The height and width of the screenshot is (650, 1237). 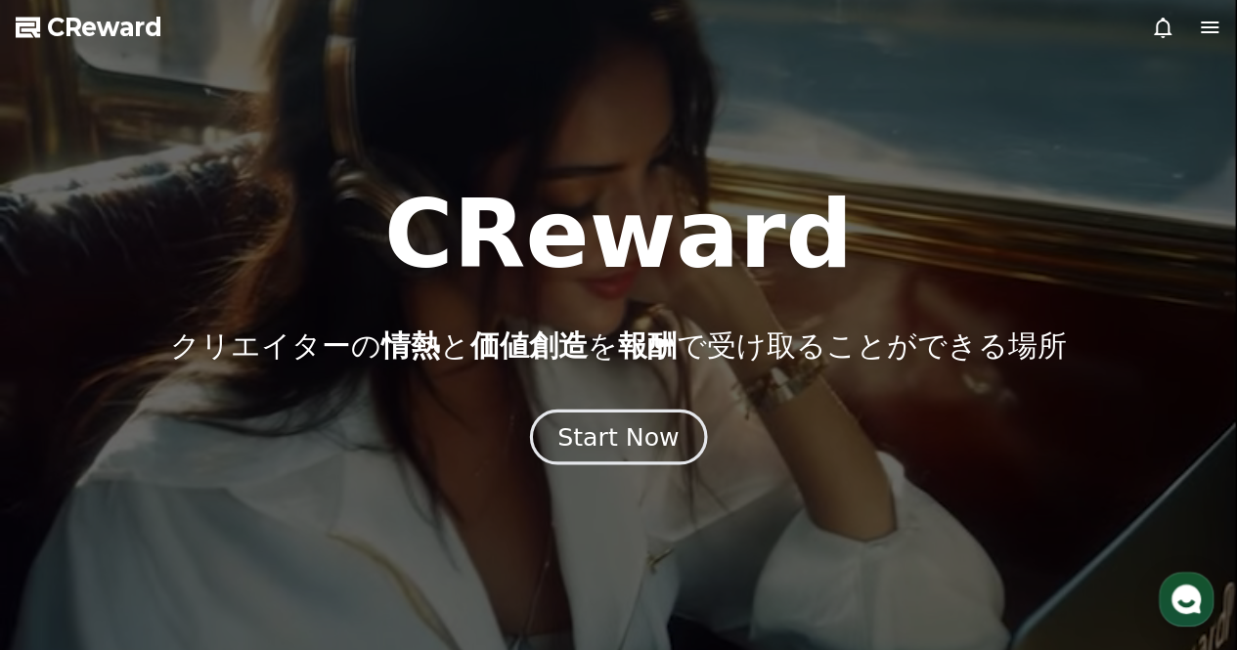 I want to click on span: Messages, so click(x=191, y=526).